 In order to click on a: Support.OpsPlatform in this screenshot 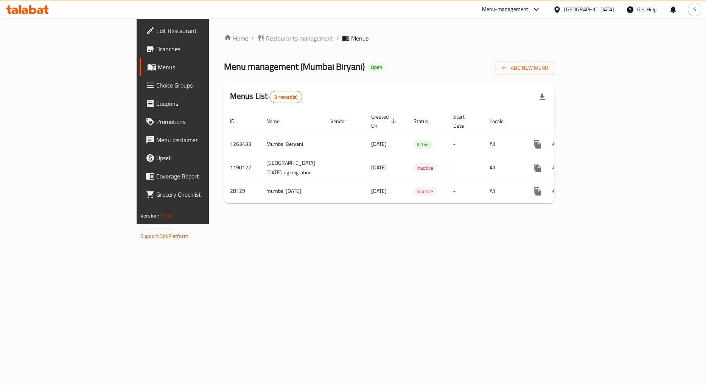, I will do `click(164, 236)`.